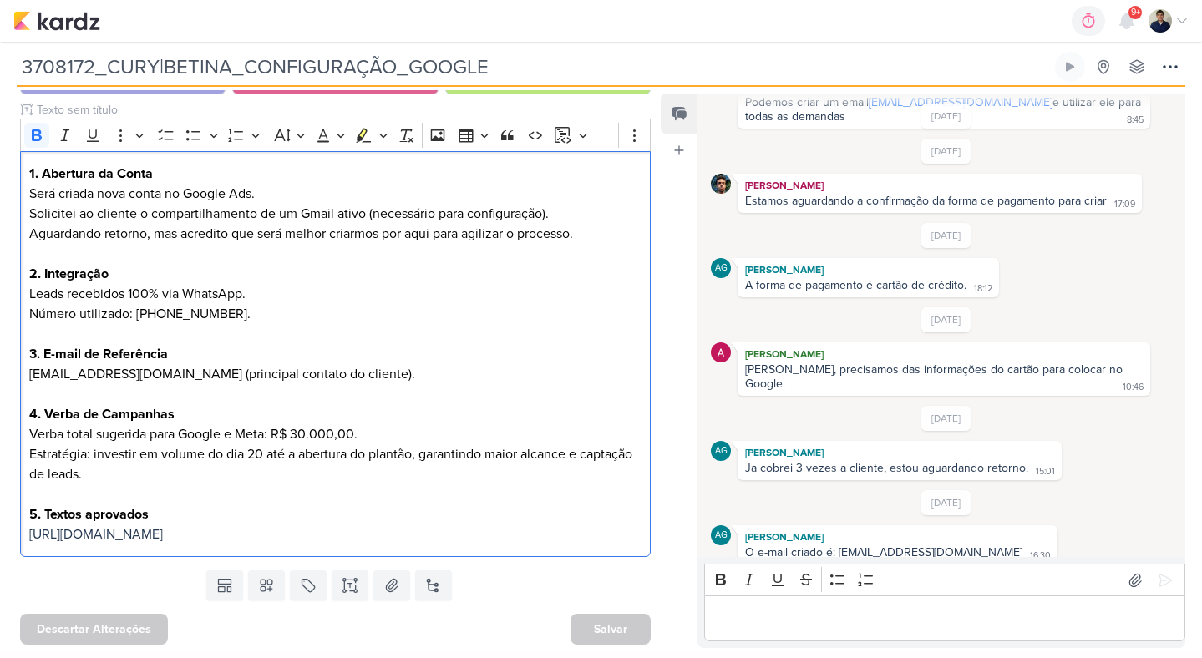  What do you see at coordinates (342, 109) in the screenshot?
I see `input: Texto sem título` at bounding box center [342, 109].